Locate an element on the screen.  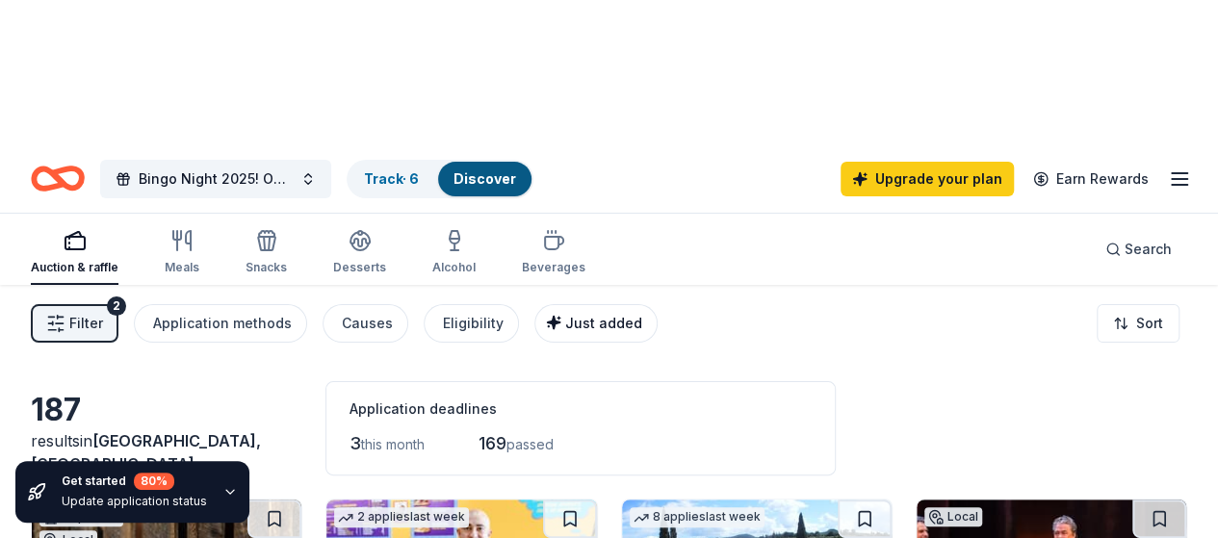
div: Update application status is located at coordinates (134, 501).